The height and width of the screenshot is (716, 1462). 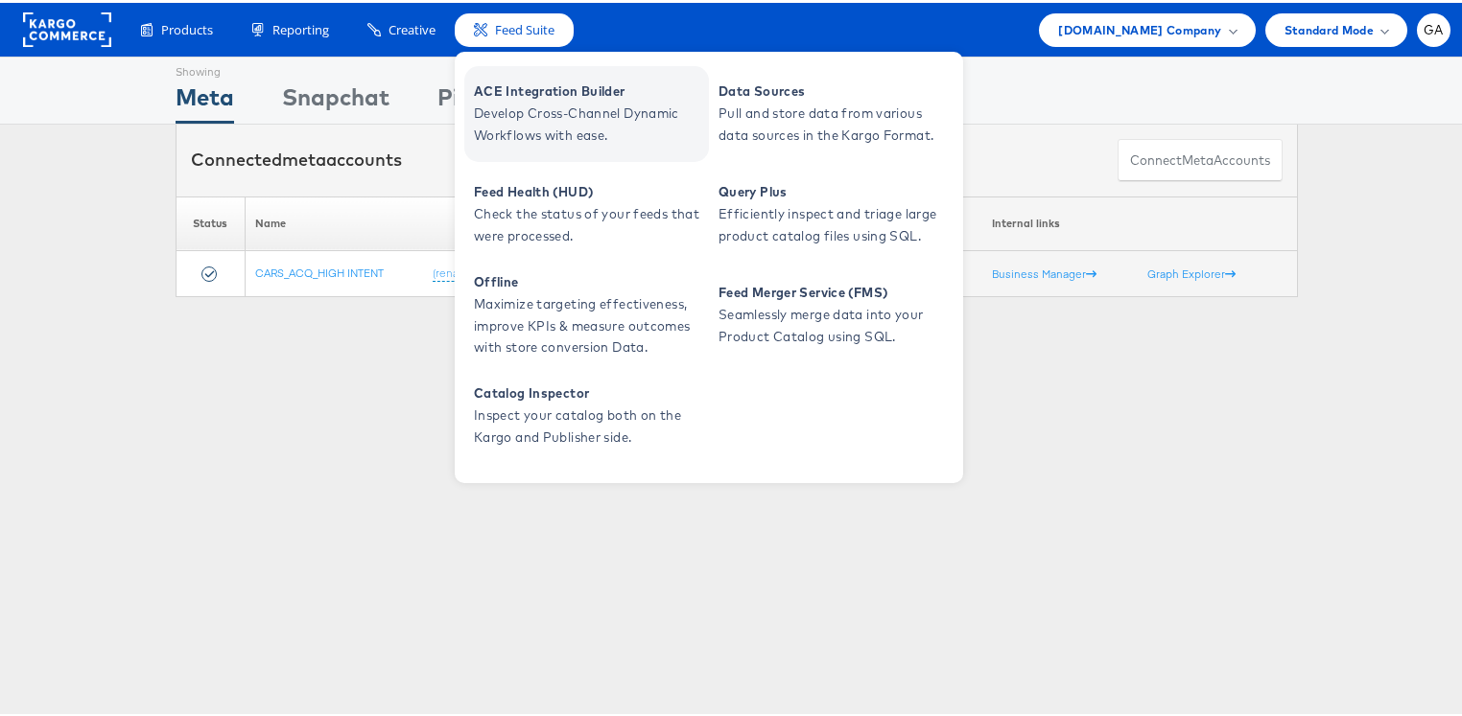 What do you see at coordinates (589, 88) in the screenshot?
I see `span: ACE Integration Builder` at bounding box center [589, 88].